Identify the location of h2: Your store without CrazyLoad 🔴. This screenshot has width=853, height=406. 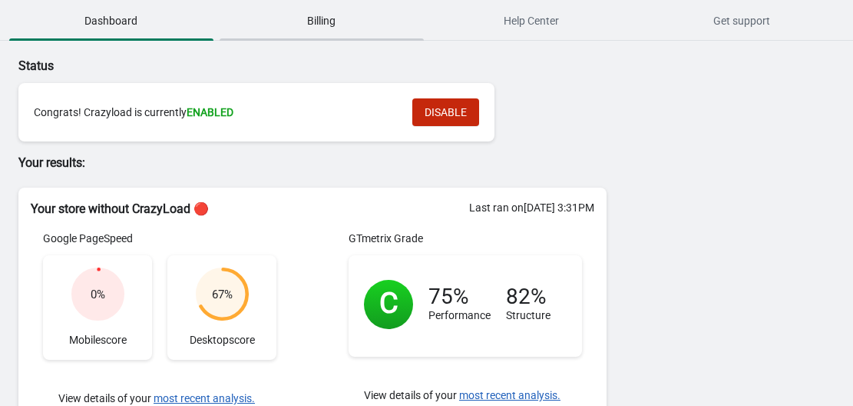
(313, 209).